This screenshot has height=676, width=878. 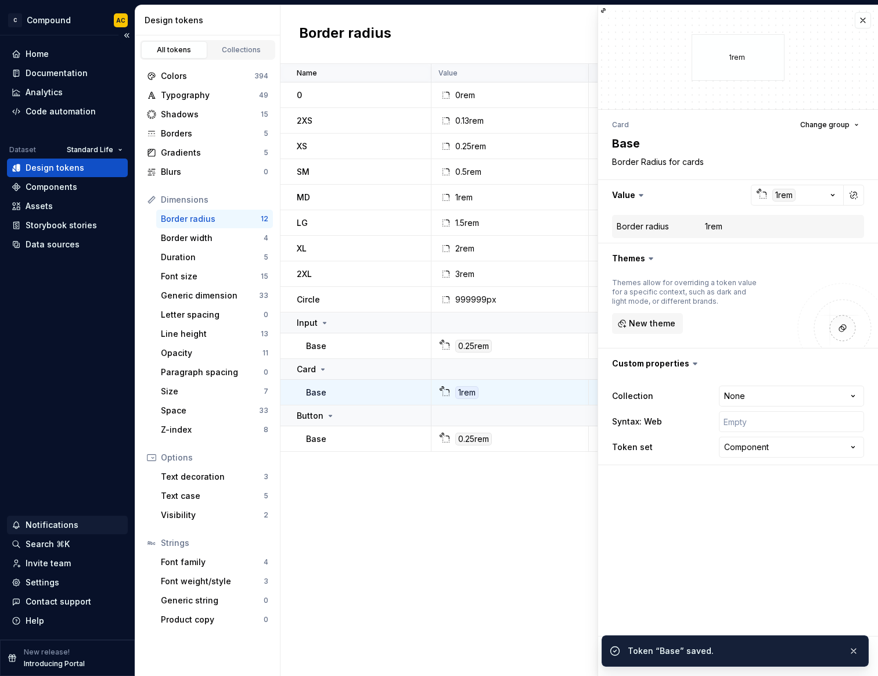 I want to click on div: Settings, so click(x=42, y=583).